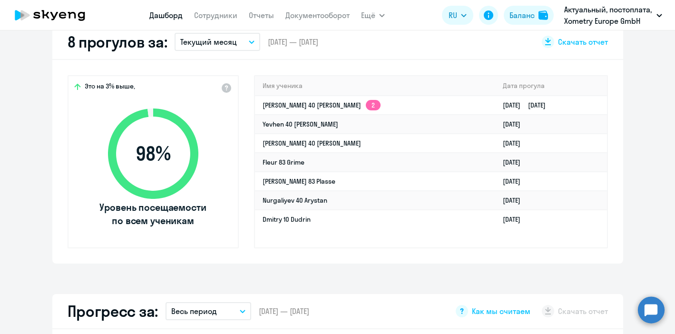  I want to click on h2: Прогресс за:, so click(113, 311).